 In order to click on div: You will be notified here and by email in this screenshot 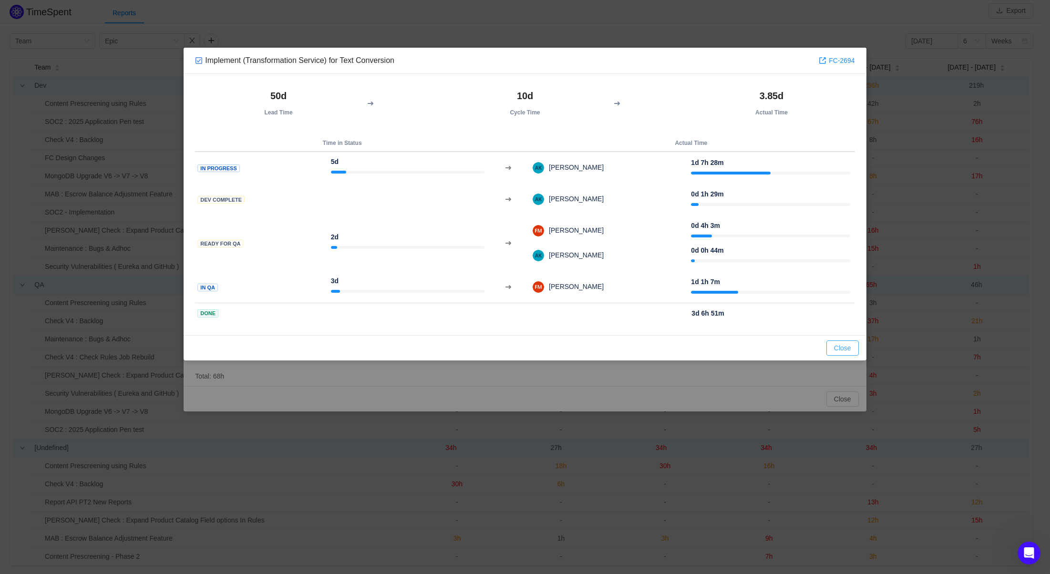, I will do `click(95, 276)`.